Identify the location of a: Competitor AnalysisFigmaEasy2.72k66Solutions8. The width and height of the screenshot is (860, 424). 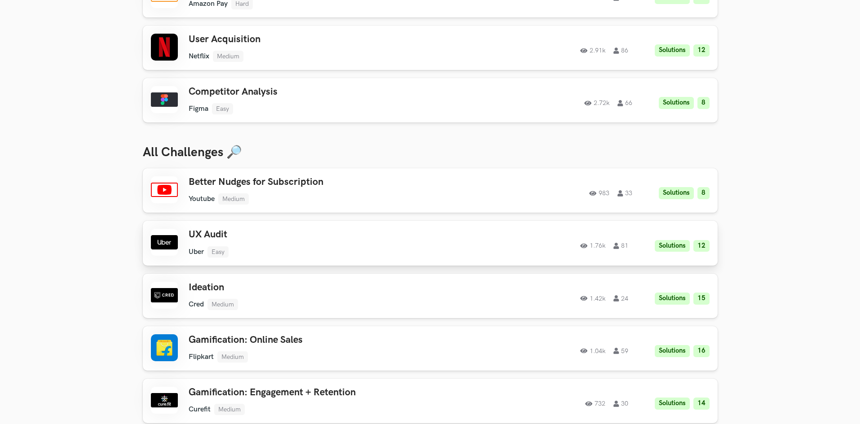
(430, 100).